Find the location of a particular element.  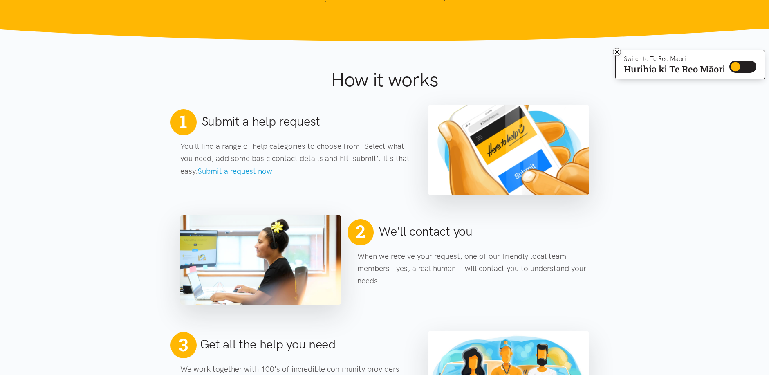

span: 2 is located at coordinates (360, 231).